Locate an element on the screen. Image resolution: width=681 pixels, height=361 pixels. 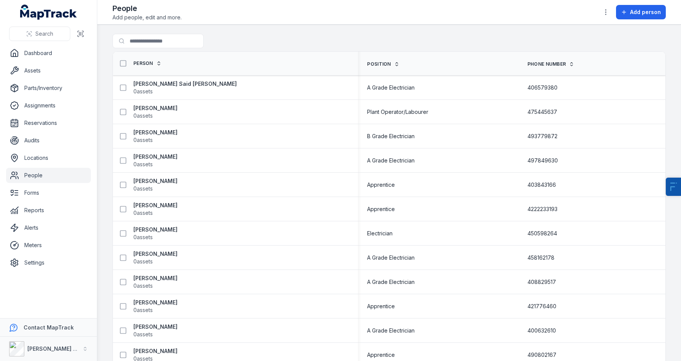
a: Phone Number is located at coordinates (551, 64).